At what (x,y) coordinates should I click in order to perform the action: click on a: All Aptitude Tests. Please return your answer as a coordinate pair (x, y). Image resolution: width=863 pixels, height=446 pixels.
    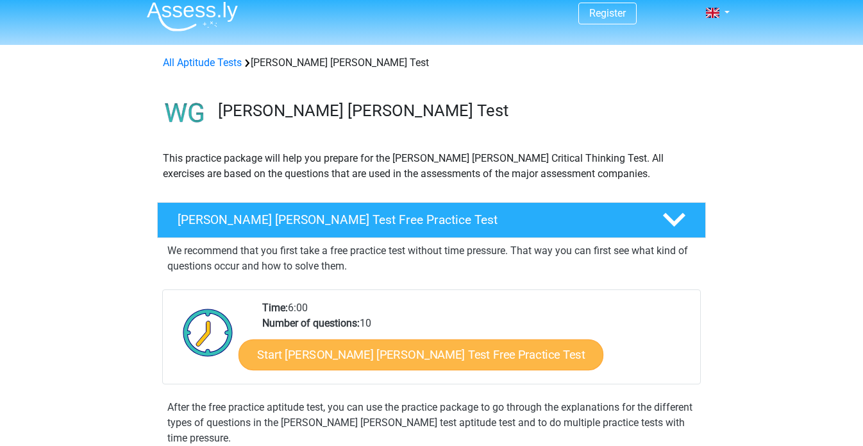
    Looking at the image, I should click on (202, 62).